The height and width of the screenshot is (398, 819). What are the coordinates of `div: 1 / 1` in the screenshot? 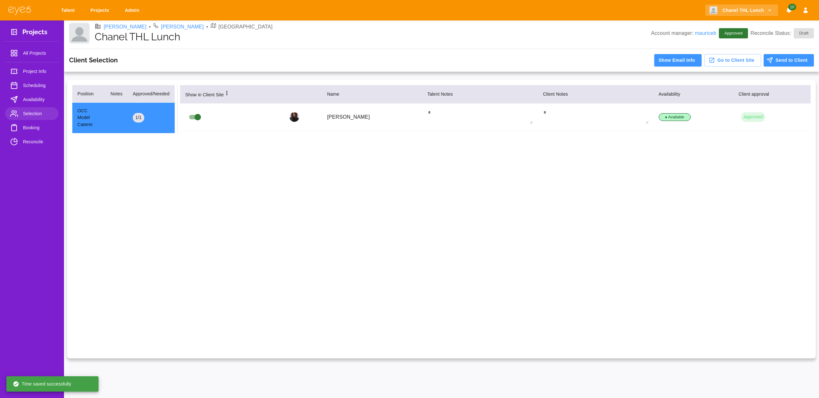 It's located at (138, 118).